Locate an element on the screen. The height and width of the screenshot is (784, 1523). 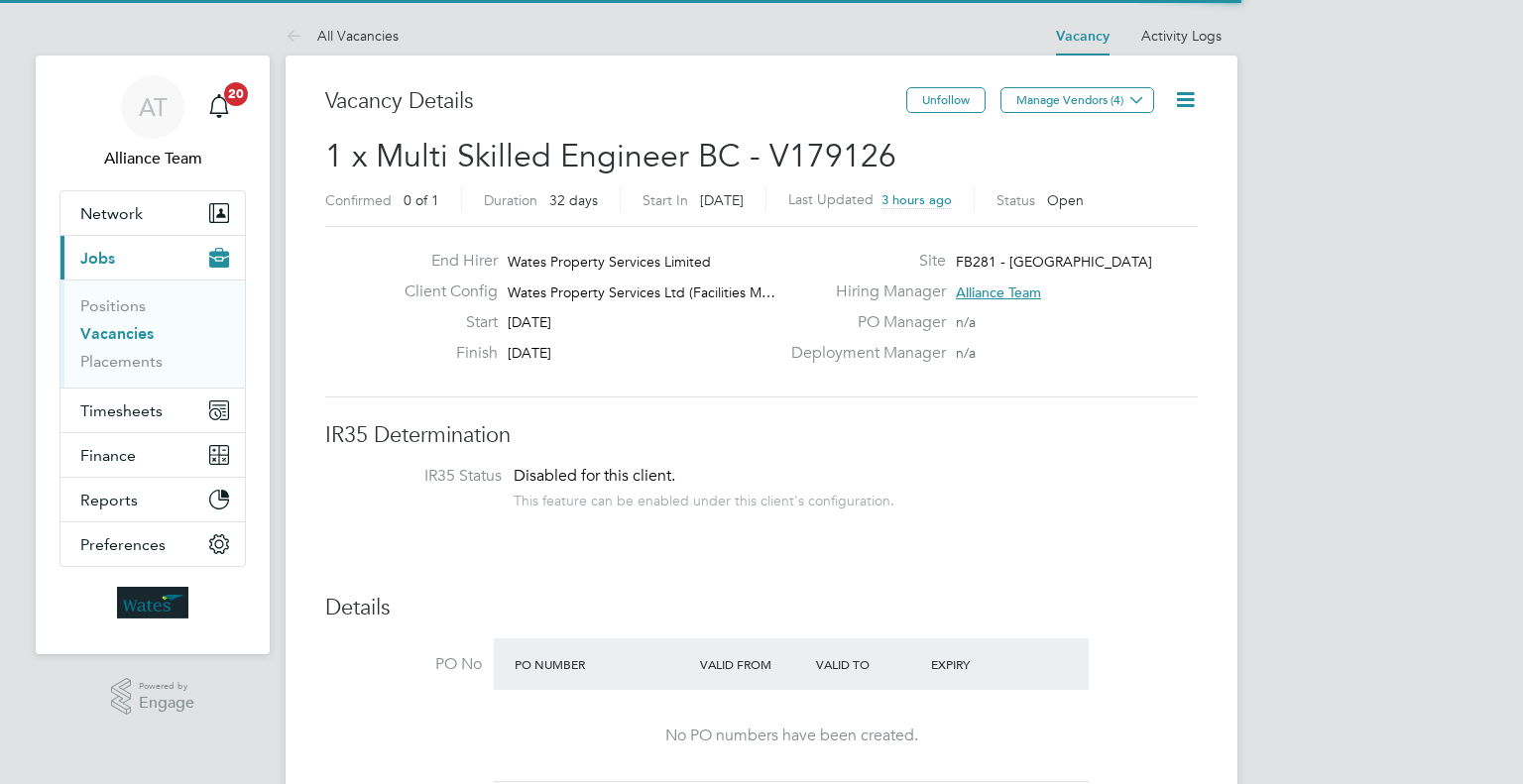
button: Manage Vendors (4) is located at coordinates (1077, 100).